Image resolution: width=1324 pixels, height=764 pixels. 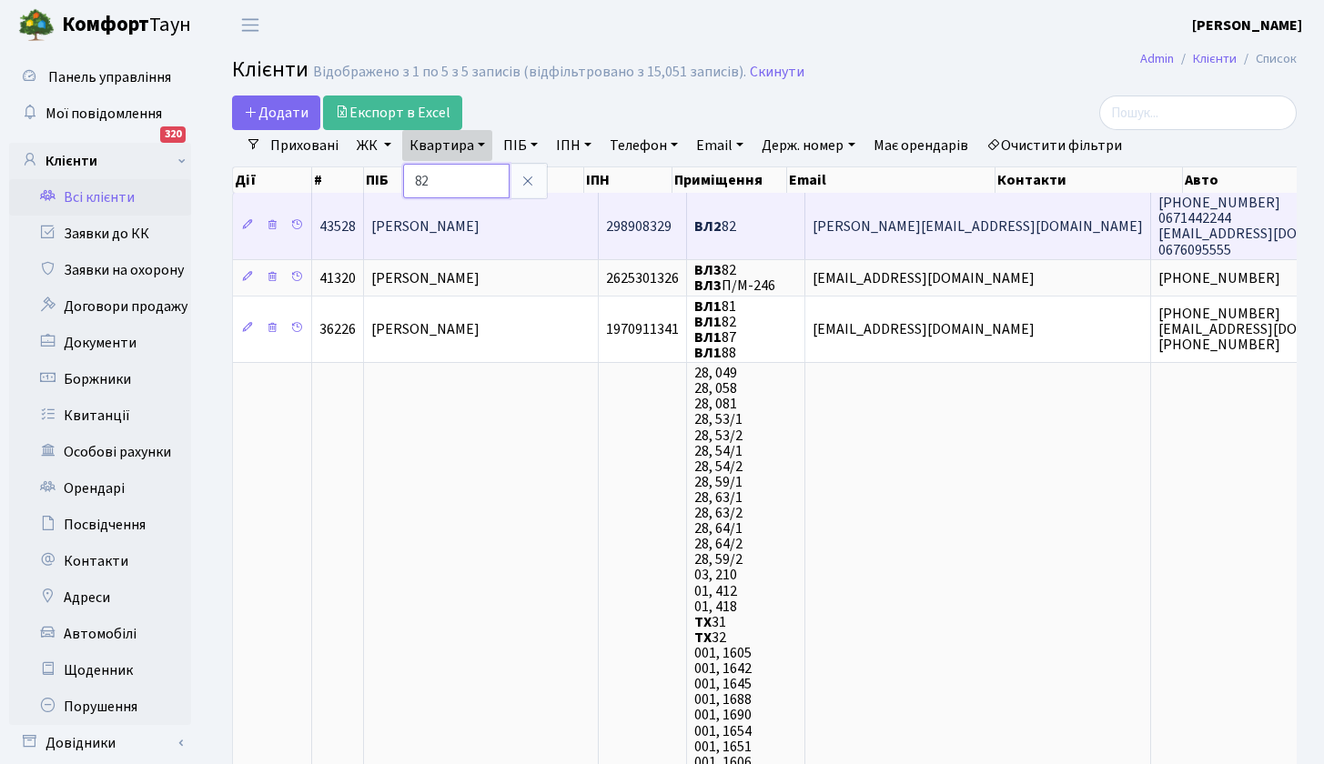 I want to click on a: Договори продажу, so click(x=100, y=307).